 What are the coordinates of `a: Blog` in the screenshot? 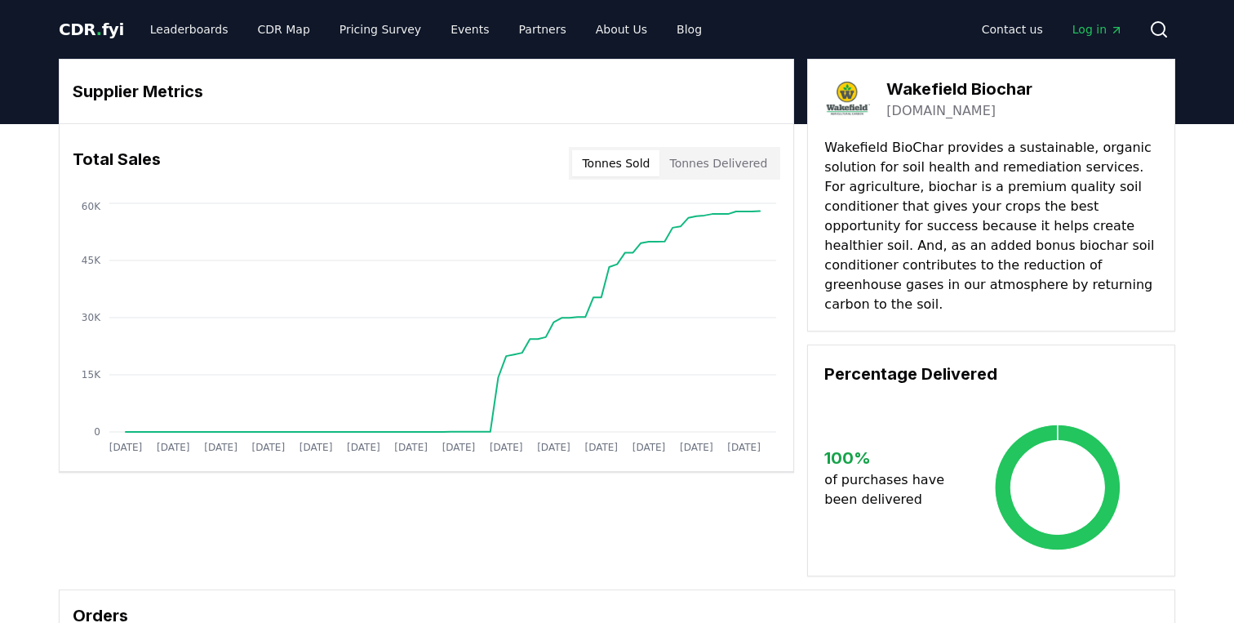 It's located at (689, 29).